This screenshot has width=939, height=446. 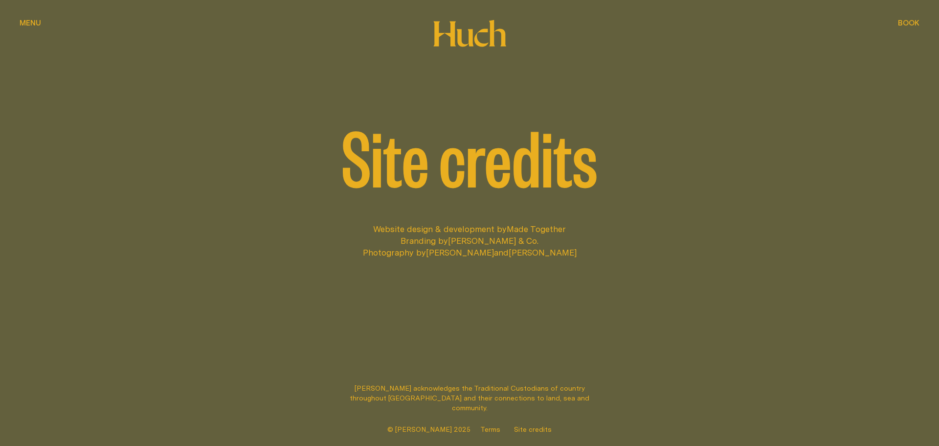 I want to click on button: show booking tray, so click(x=909, y=23).